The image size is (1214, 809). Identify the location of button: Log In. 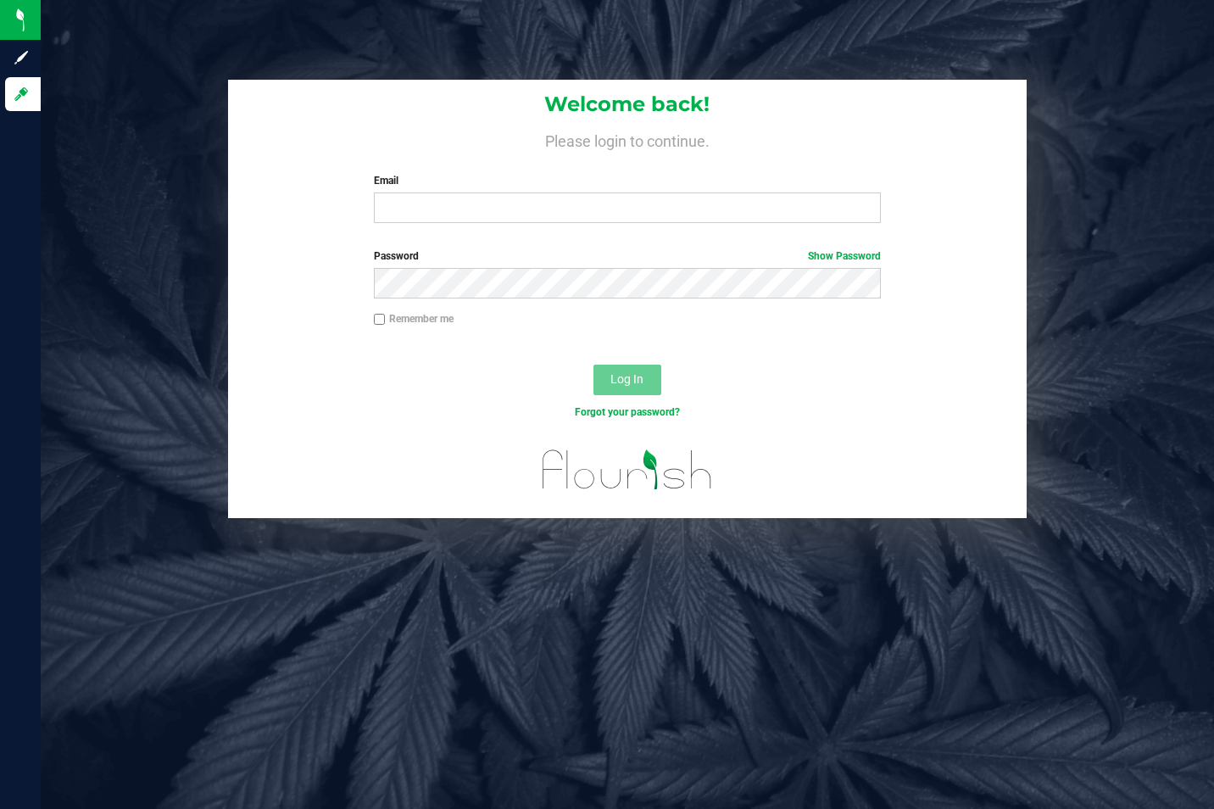
(628, 380).